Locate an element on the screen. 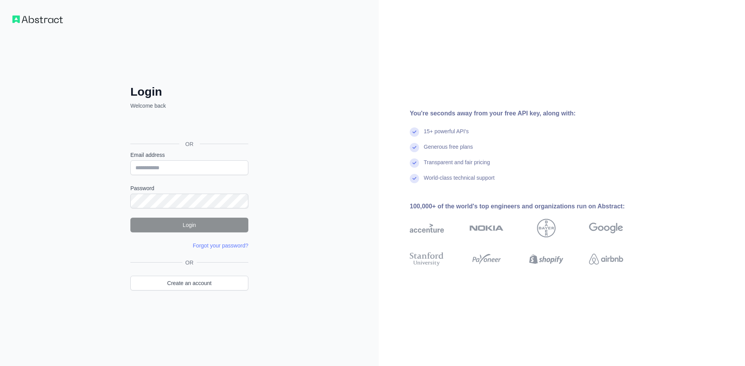  a: Forgot your password? is located at coordinates (220, 246).